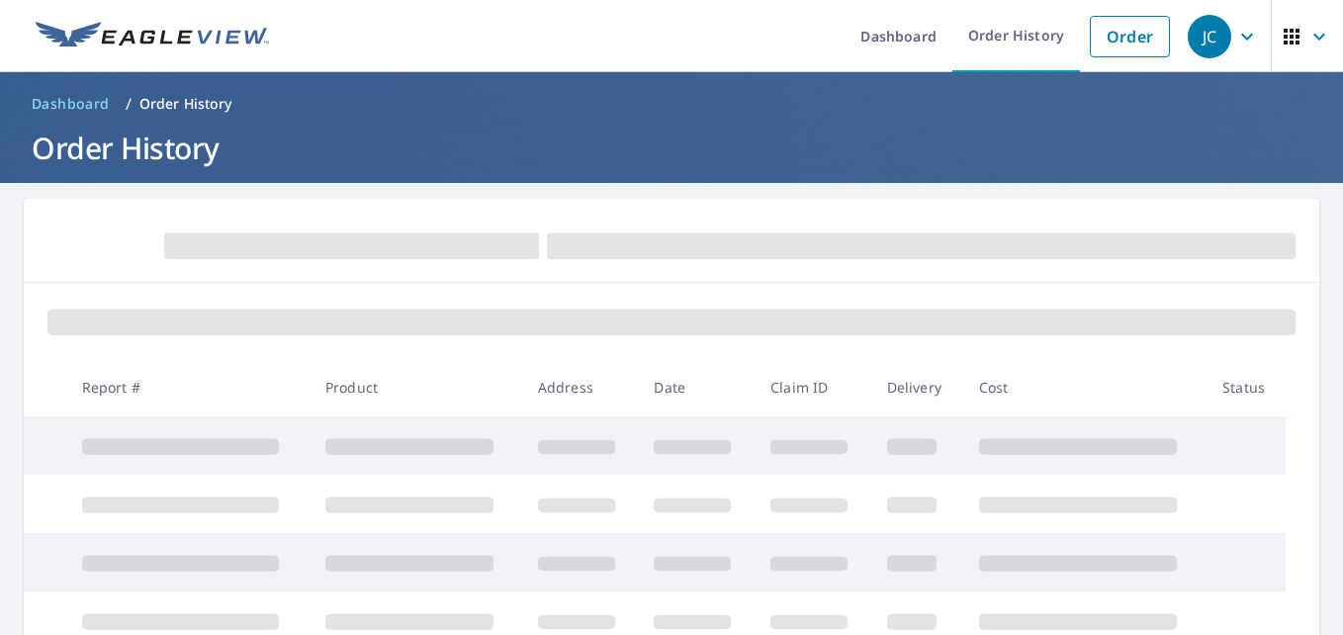 Image resolution: width=1343 pixels, height=635 pixels. What do you see at coordinates (580, 387) in the screenshot?
I see `th: Address` at bounding box center [580, 387].